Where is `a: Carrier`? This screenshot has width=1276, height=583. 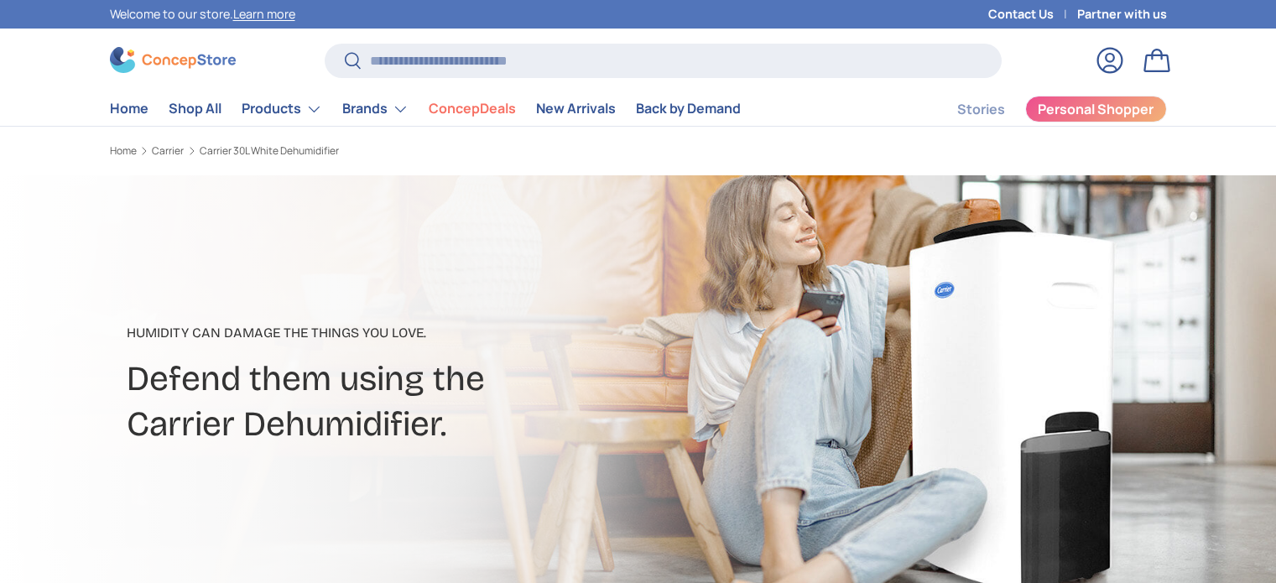
a: Carrier is located at coordinates (168, 151).